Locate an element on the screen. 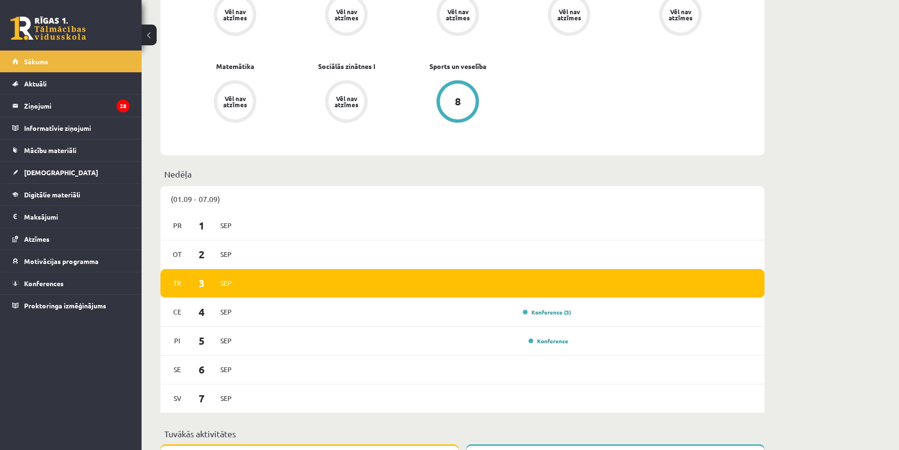 This screenshot has height=450, width=899. span: 3 is located at coordinates (202, 283).